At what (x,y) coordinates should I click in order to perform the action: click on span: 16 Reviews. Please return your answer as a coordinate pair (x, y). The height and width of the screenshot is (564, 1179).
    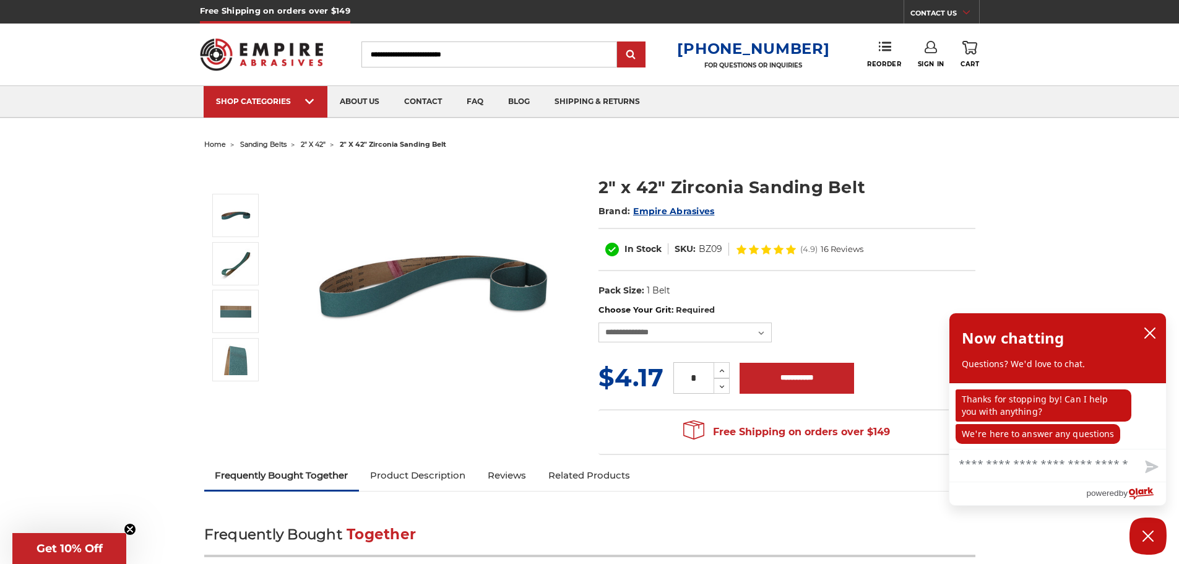
    Looking at the image, I should click on (842, 249).